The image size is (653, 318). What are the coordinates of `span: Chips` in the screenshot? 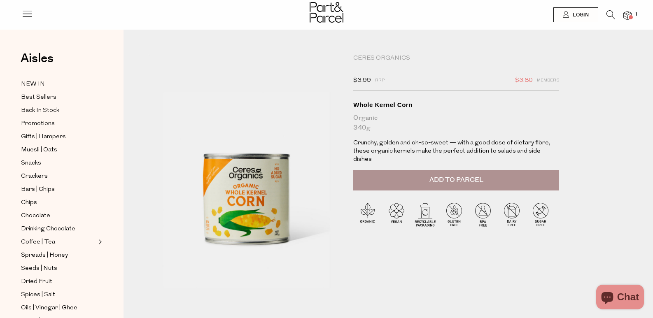 It's located at (29, 203).